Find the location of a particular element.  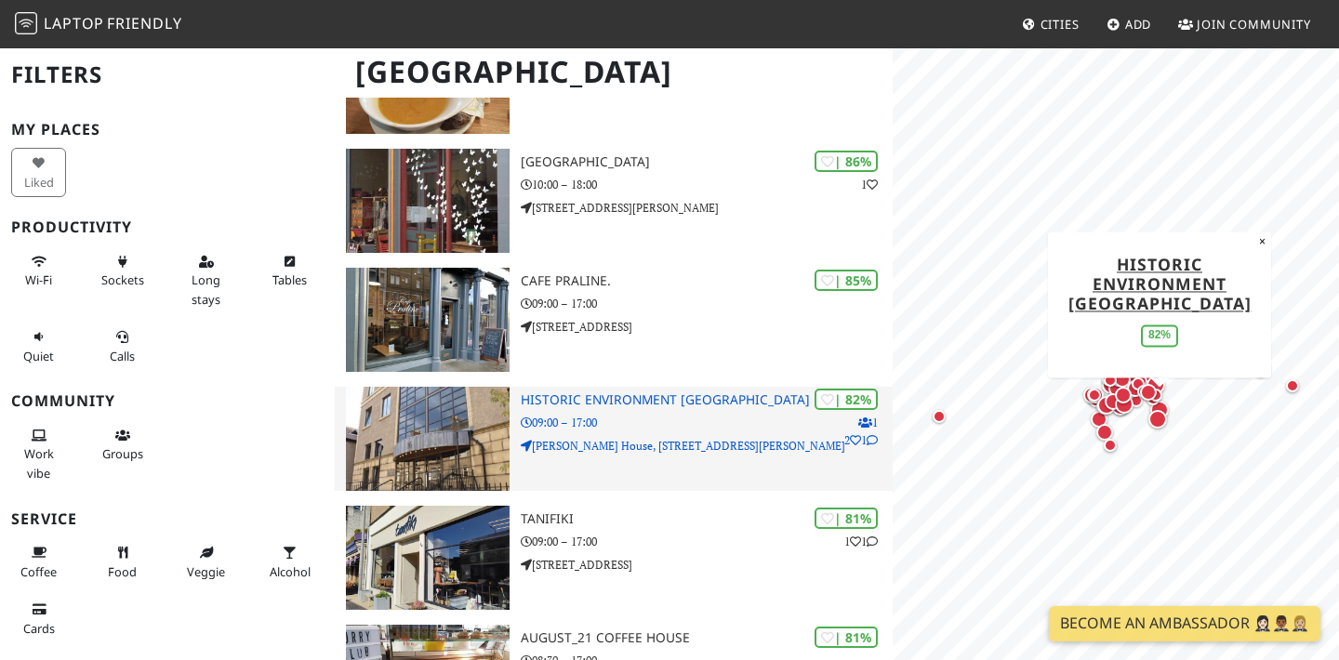

h3: Productivity is located at coordinates (167, 227).